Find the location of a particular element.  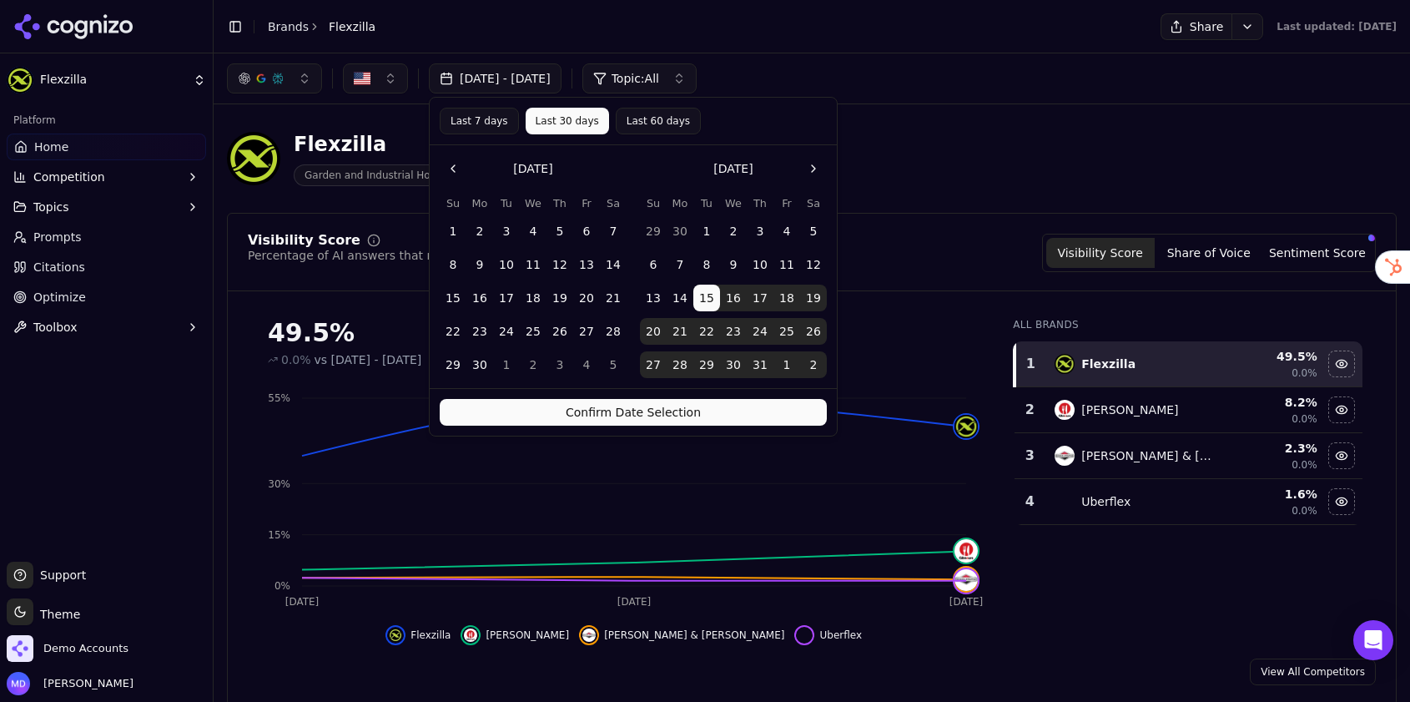

button: Hide briggs & stratton data is located at coordinates (1342, 456).